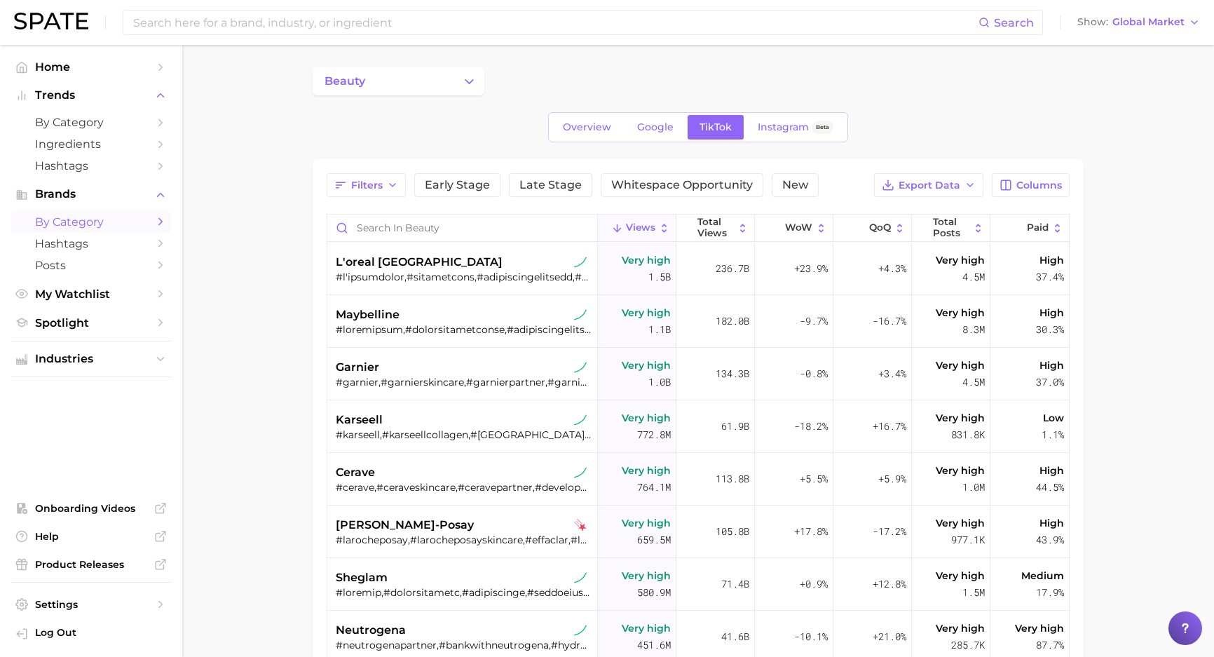  I want to click on span: karseell, so click(359, 420).